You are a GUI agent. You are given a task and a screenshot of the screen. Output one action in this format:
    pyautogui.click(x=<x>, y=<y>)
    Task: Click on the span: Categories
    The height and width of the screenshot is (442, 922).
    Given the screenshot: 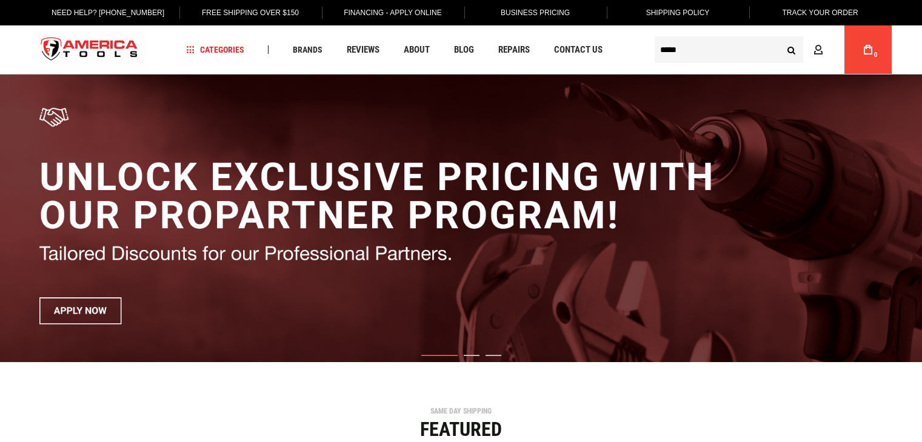 What is the action you would take?
    pyautogui.click(x=215, y=50)
    